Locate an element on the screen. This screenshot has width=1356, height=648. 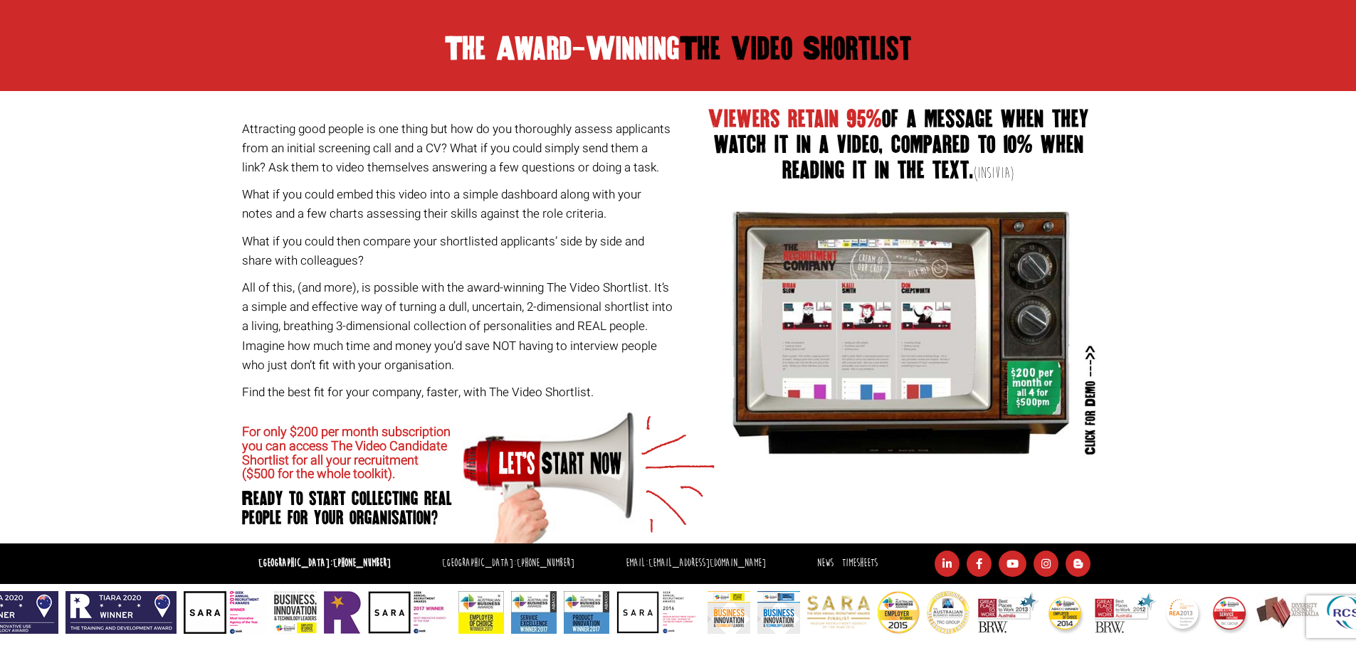
h2: For only $200 per month subscription you can access The Video Candidate Shortlist for all your re... is located at coordinates (347, 453).